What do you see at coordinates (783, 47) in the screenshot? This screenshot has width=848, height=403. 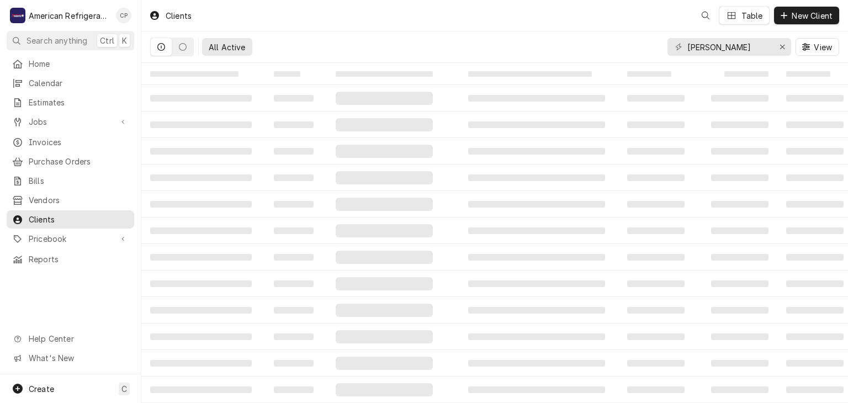 I see `button: Erase input` at bounding box center [783, 47].